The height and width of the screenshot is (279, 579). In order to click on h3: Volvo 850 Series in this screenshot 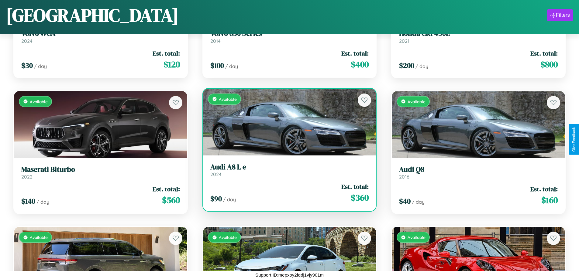, I will do `click(289, 33)`.